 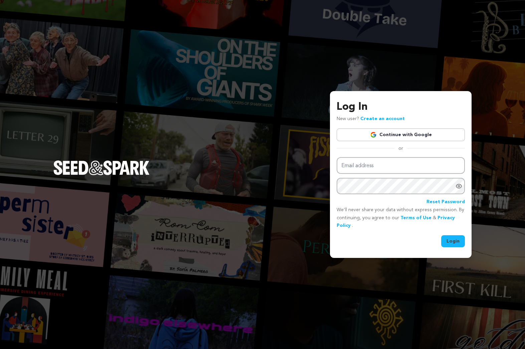 What do you see at coordinates (383, 119) in the screenshot?
I see `a: Create an account` at bounding box center [383, 119].